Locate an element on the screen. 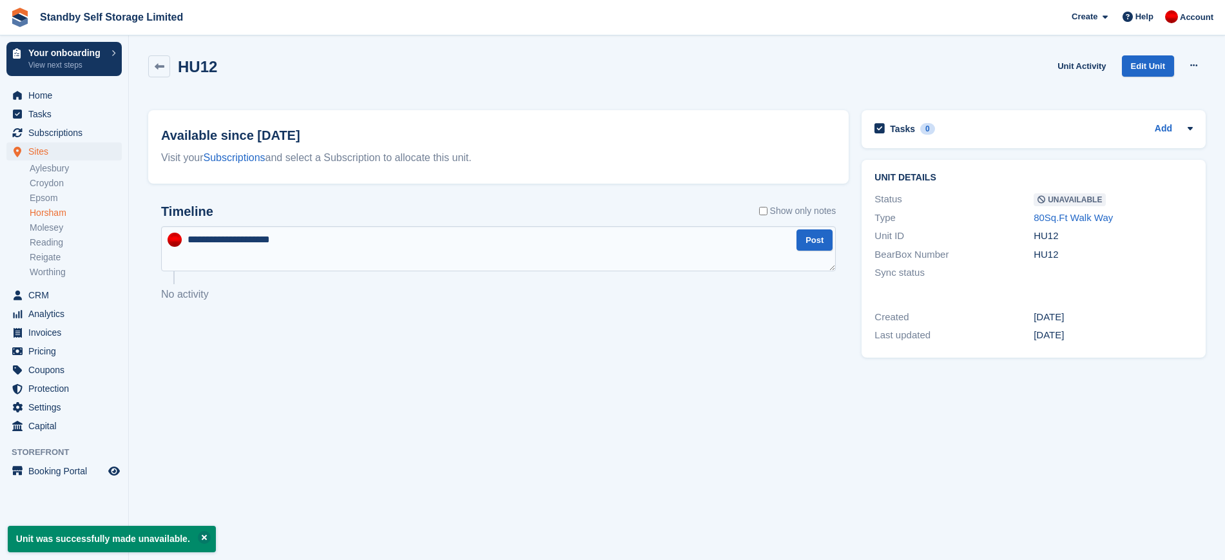 The height and width of the screenshot is (560, 1225). a: Subscriptions is located at coordinates (235, 157).